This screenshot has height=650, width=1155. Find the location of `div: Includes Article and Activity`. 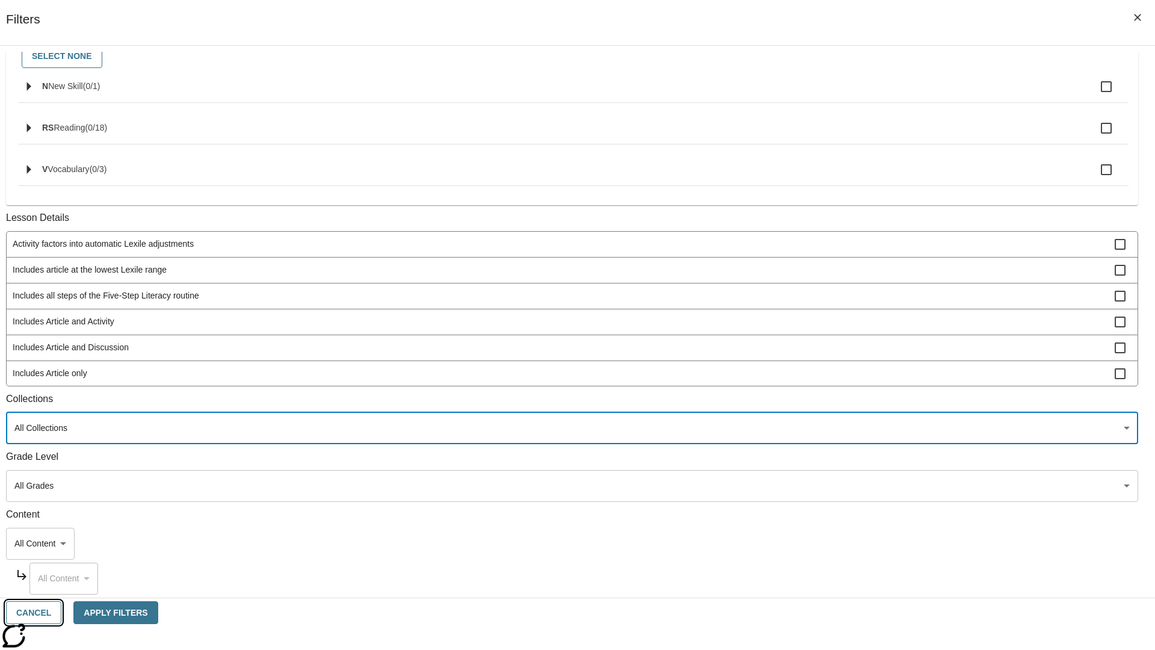

div: Includes Article and Activity is located at coordinates (572, 322).